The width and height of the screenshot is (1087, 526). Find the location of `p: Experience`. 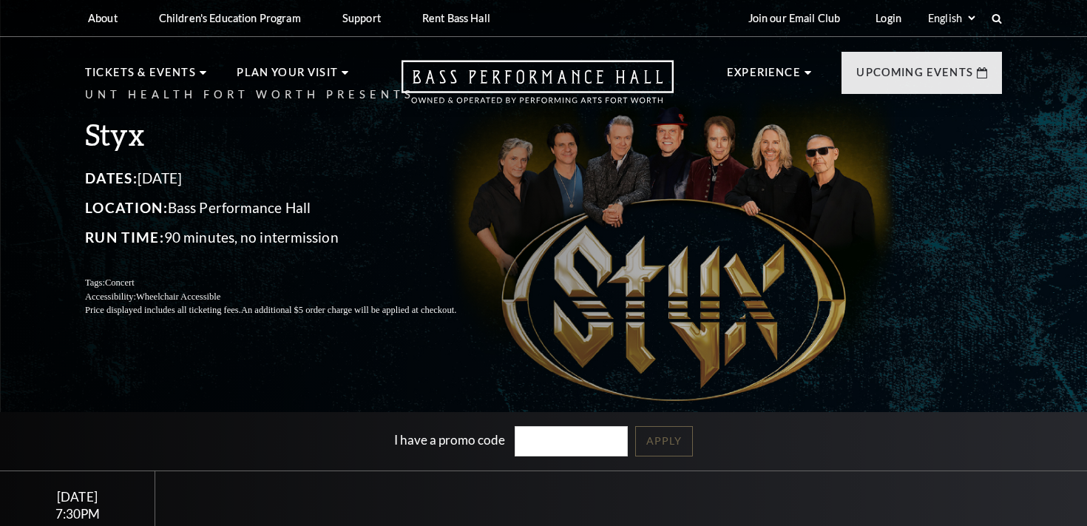

p: Experience is located at coordinates (764, 77).